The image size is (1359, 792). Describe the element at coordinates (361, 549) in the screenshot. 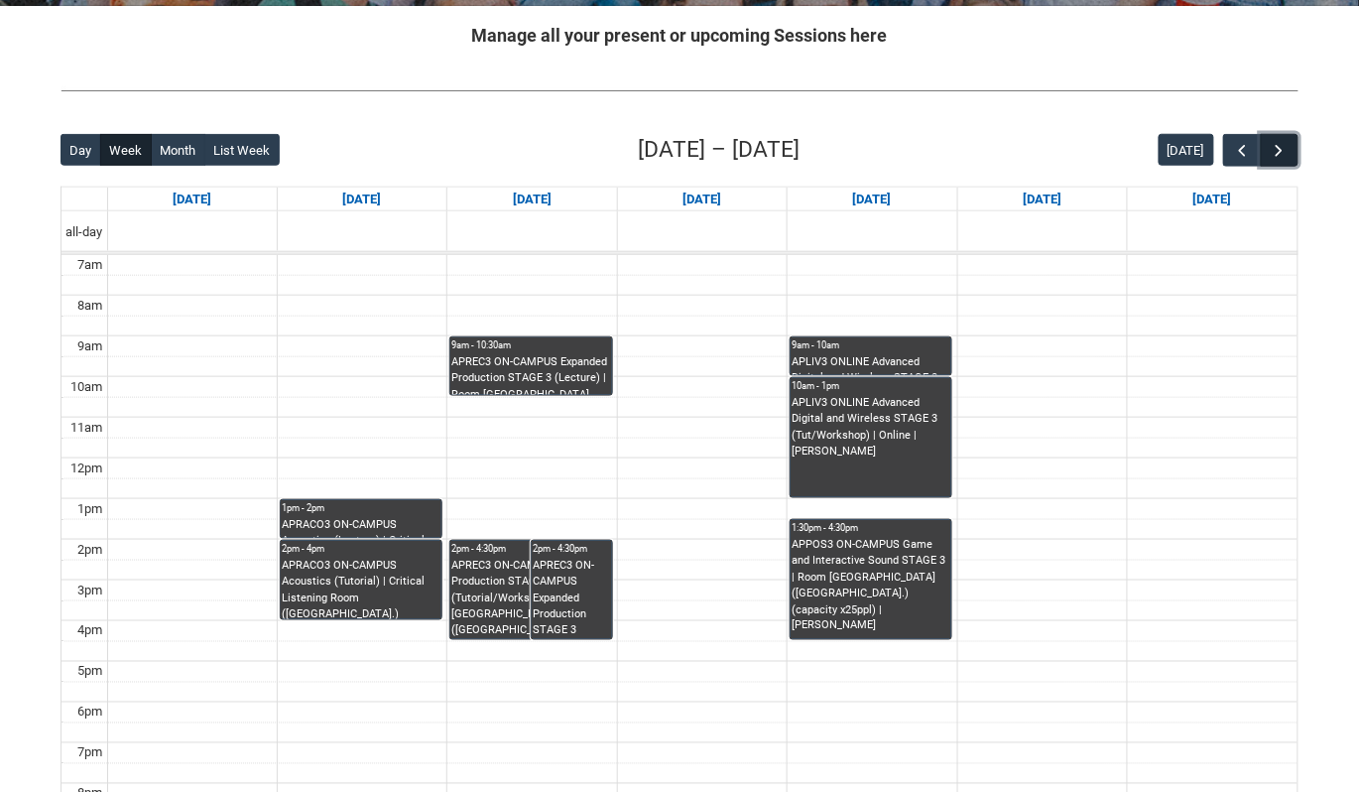

I see `div: 2pm - 4pm` at that location.